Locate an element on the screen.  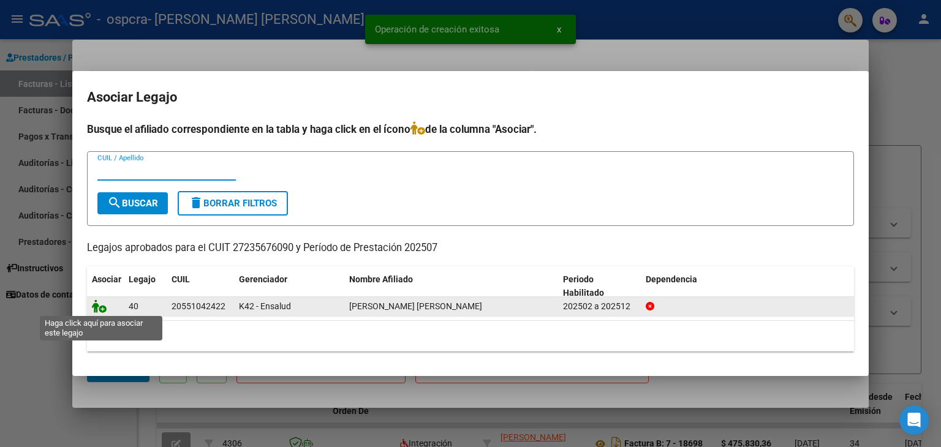
span: CUIL is located at coordinates (181, 279).